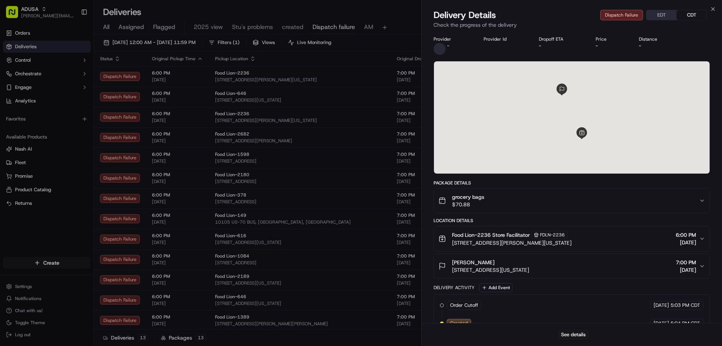 This screenshot has height=346, width=722. What do you see at coordinates (691, 15) in the screenshot?
I see `button: CDT` at bounding box center [691, 15].